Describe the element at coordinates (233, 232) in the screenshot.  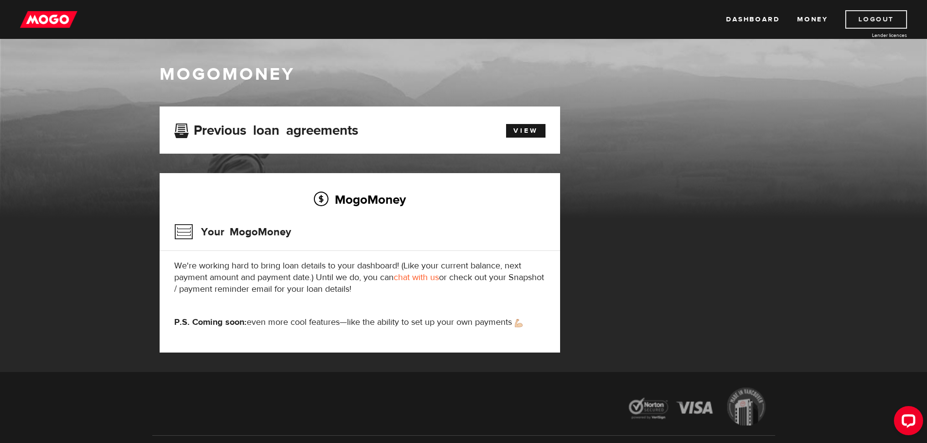
I see `h3: Your MogoMoney` at that location.